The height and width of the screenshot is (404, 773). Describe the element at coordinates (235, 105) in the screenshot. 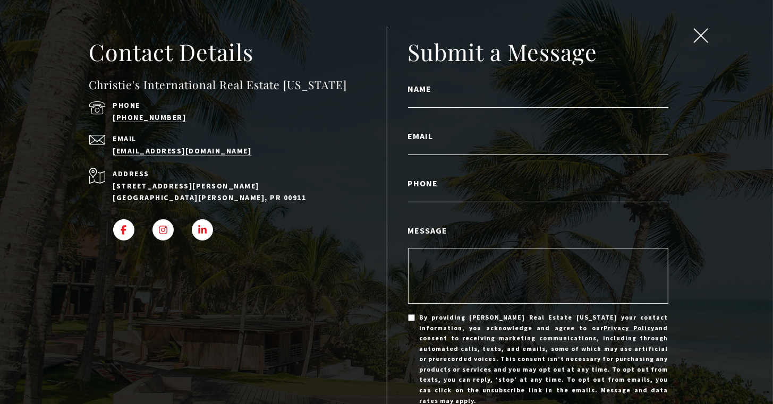

I see `p: Phone` at that location.